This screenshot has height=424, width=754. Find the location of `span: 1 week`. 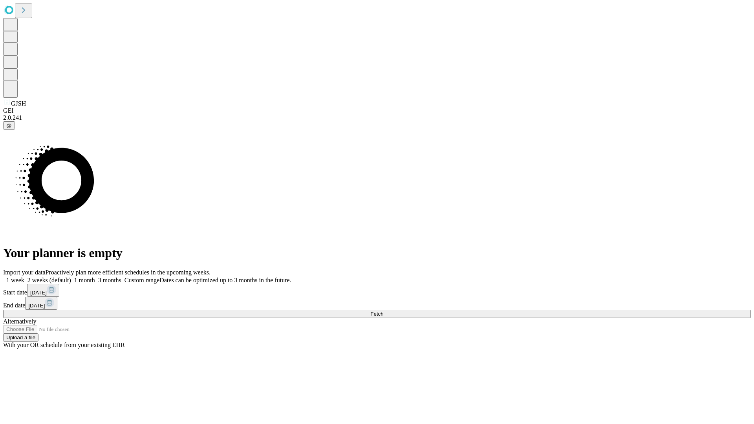

span: 1 week is located at coordinates (15, 280).